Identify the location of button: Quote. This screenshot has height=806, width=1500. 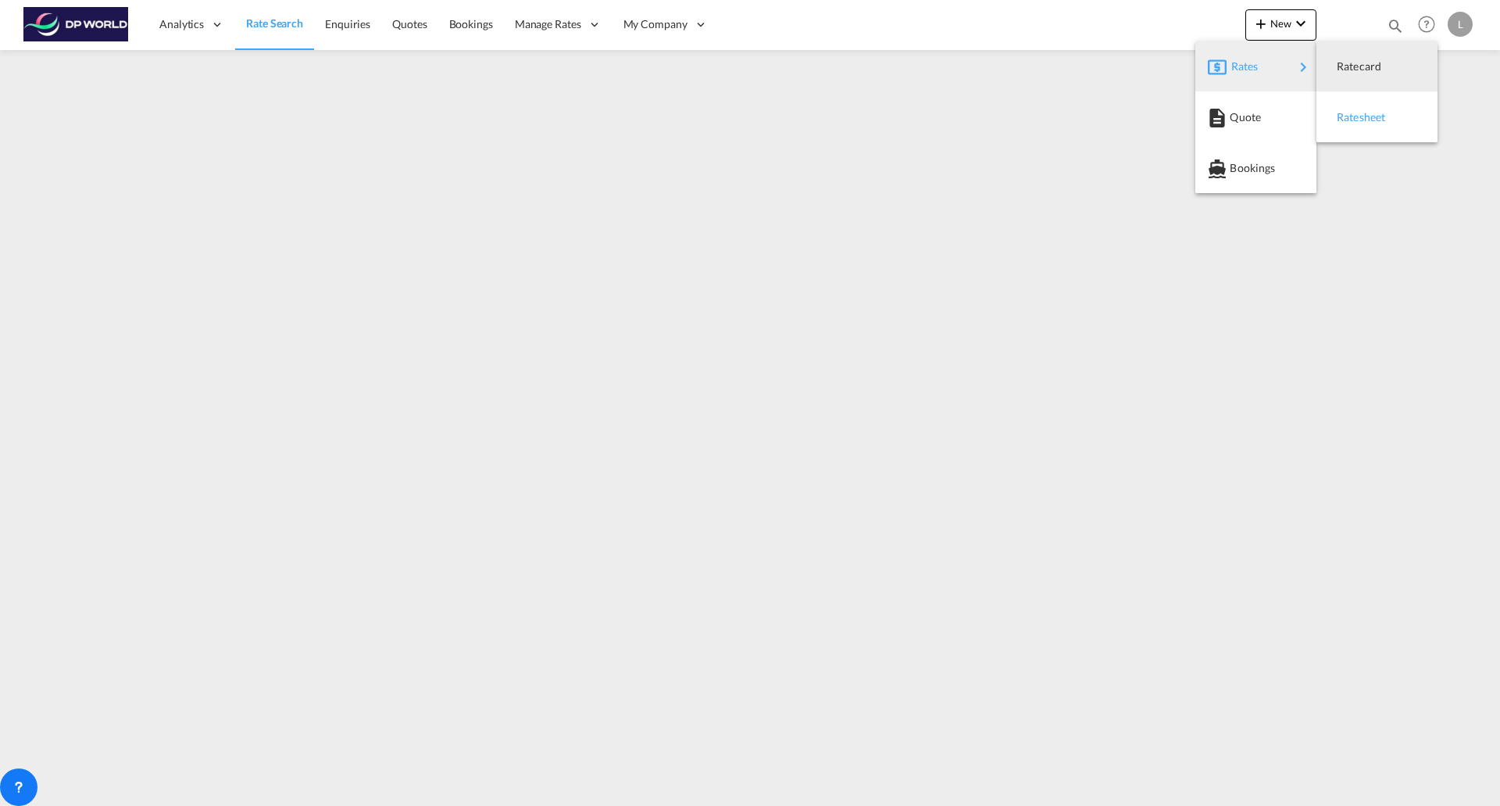
(1256, 116).